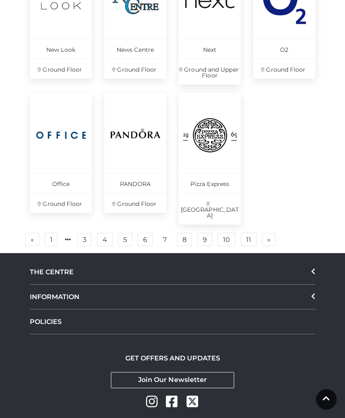 This screenshot has width=345, height=418. What do you see at coordinates (210, 49) in the screenshot?
I see `p: Next` at bounding box center [210, 49].